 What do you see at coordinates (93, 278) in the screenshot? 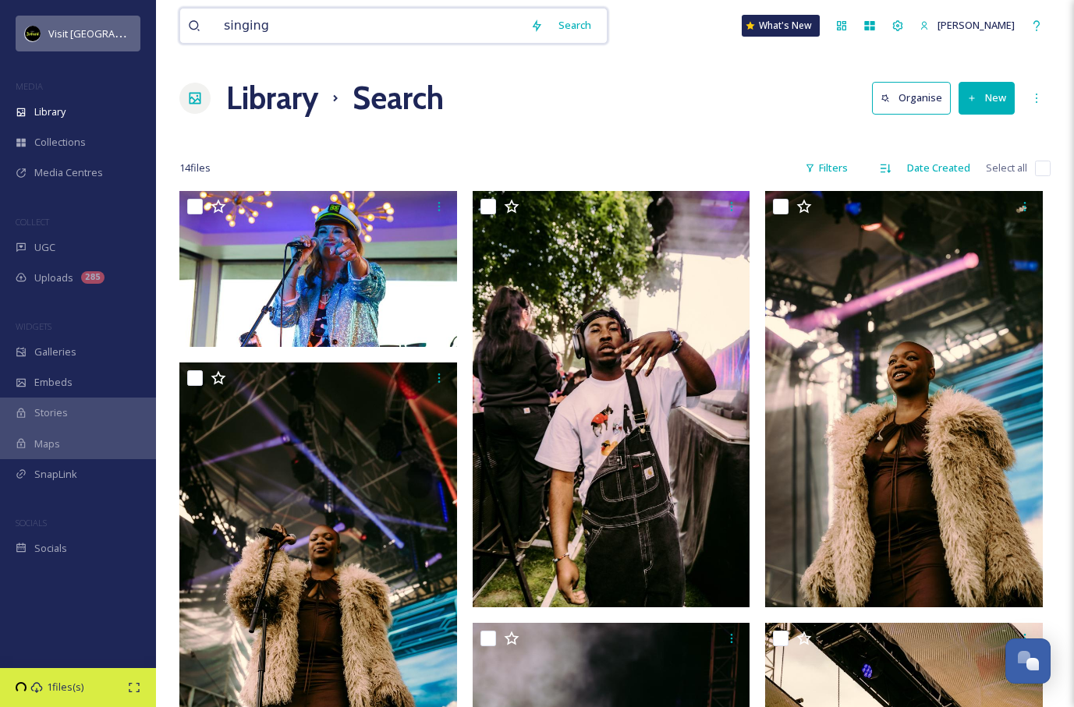
I see `div: 285` at bounding box center [93, 278].